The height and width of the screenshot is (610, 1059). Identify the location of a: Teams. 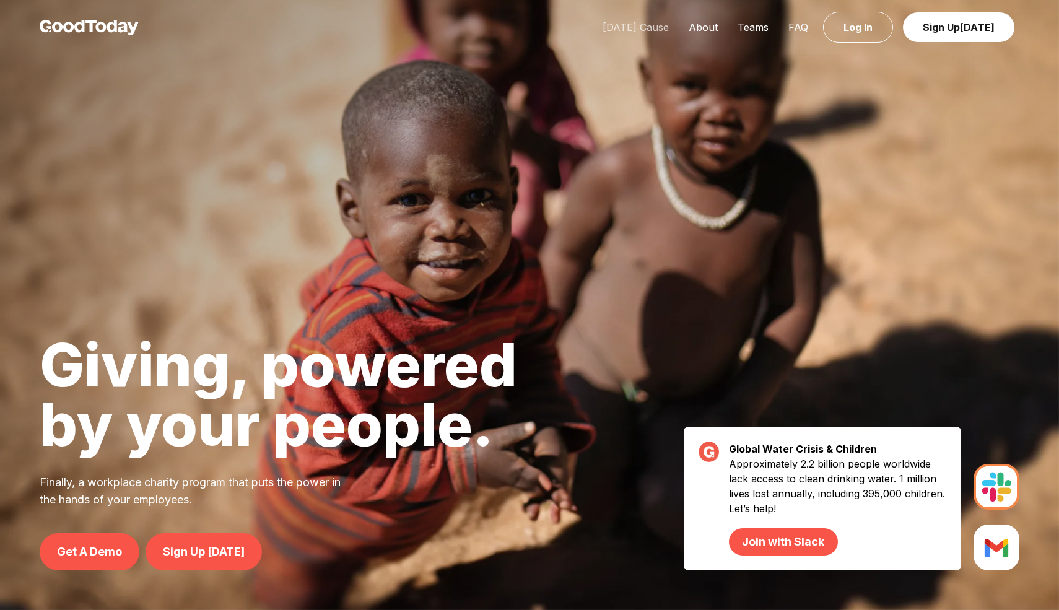
(753, 27).